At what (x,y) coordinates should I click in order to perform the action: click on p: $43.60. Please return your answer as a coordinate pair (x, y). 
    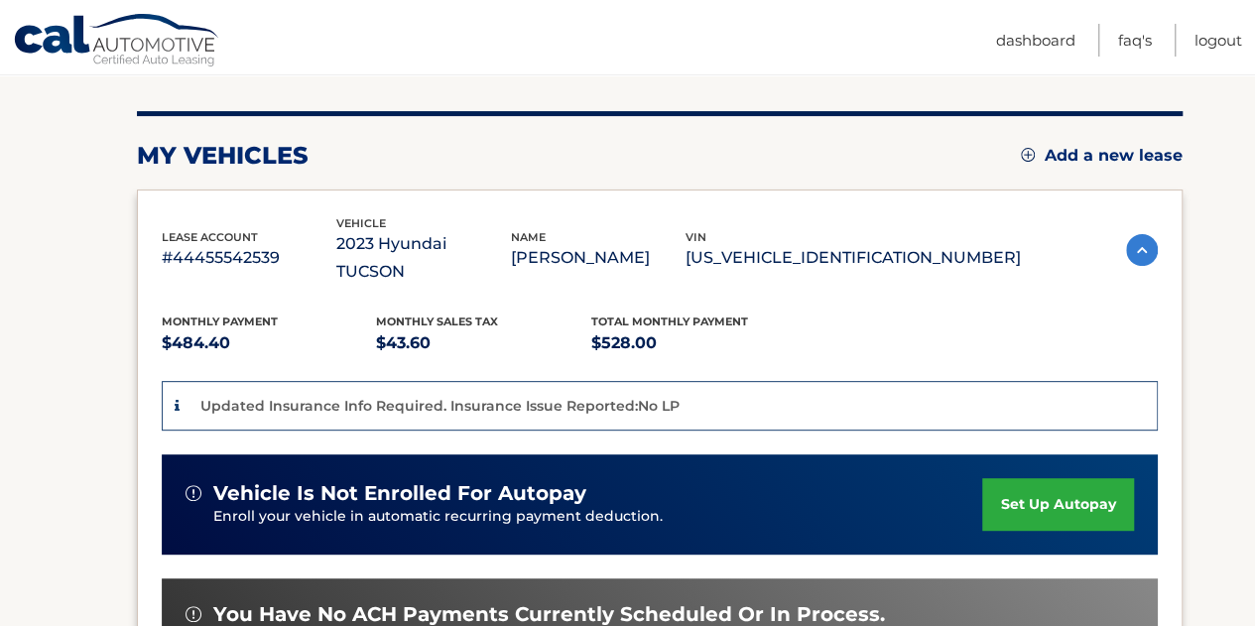
    Looking at the image, I should click on (483, 343).